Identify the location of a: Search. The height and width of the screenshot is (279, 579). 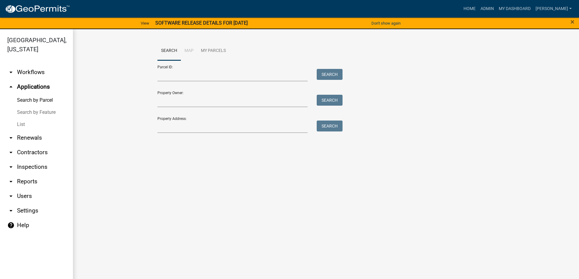
(169, 51).